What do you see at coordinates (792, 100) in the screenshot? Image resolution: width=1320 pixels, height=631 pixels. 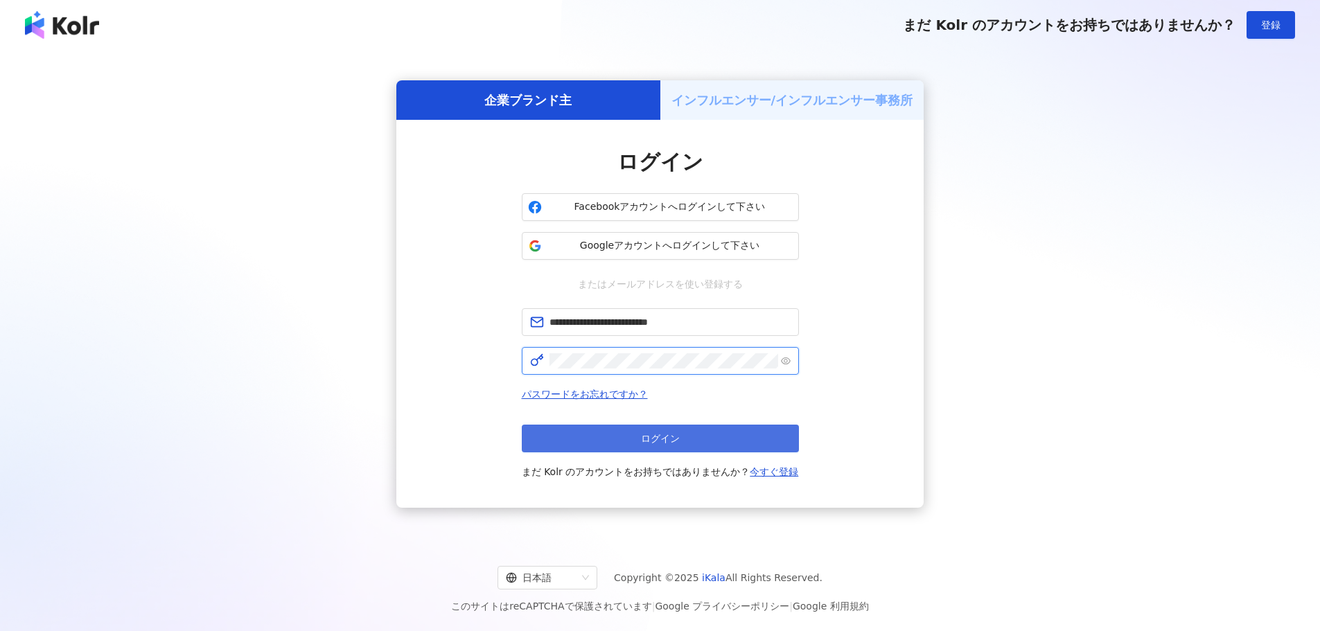 I see `h5: インフルエンサー/インフルエンサー事務所` at bounding box center [792, 100].